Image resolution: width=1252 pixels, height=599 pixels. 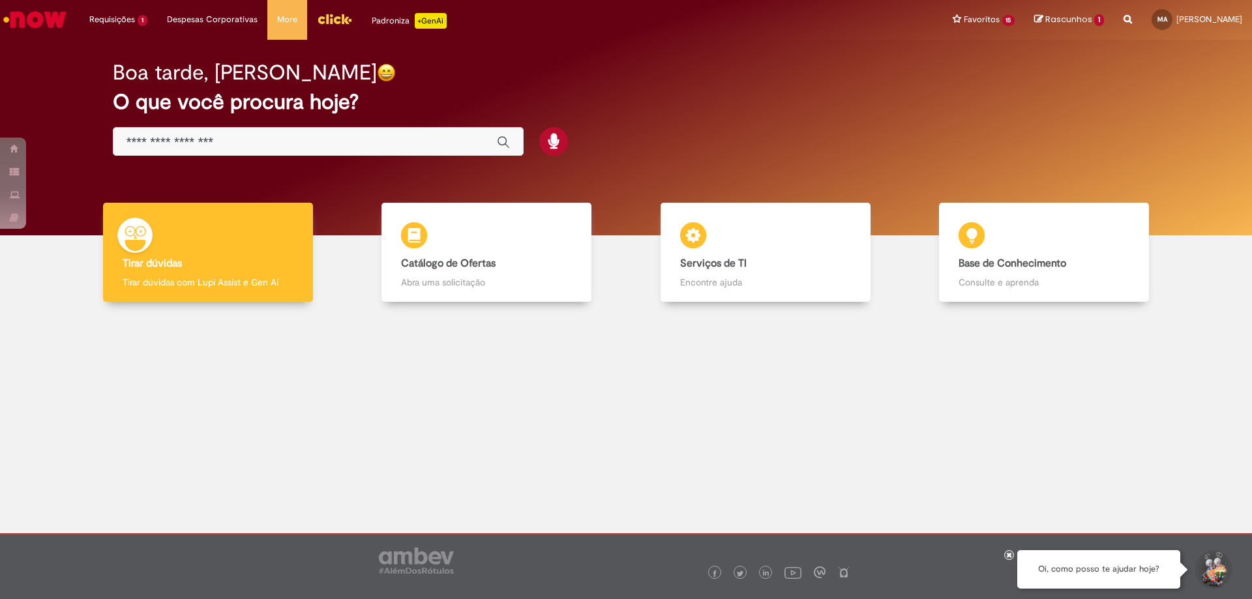 I want to click on img: logo_footer_twitter.png, so click(x=740, y=574).